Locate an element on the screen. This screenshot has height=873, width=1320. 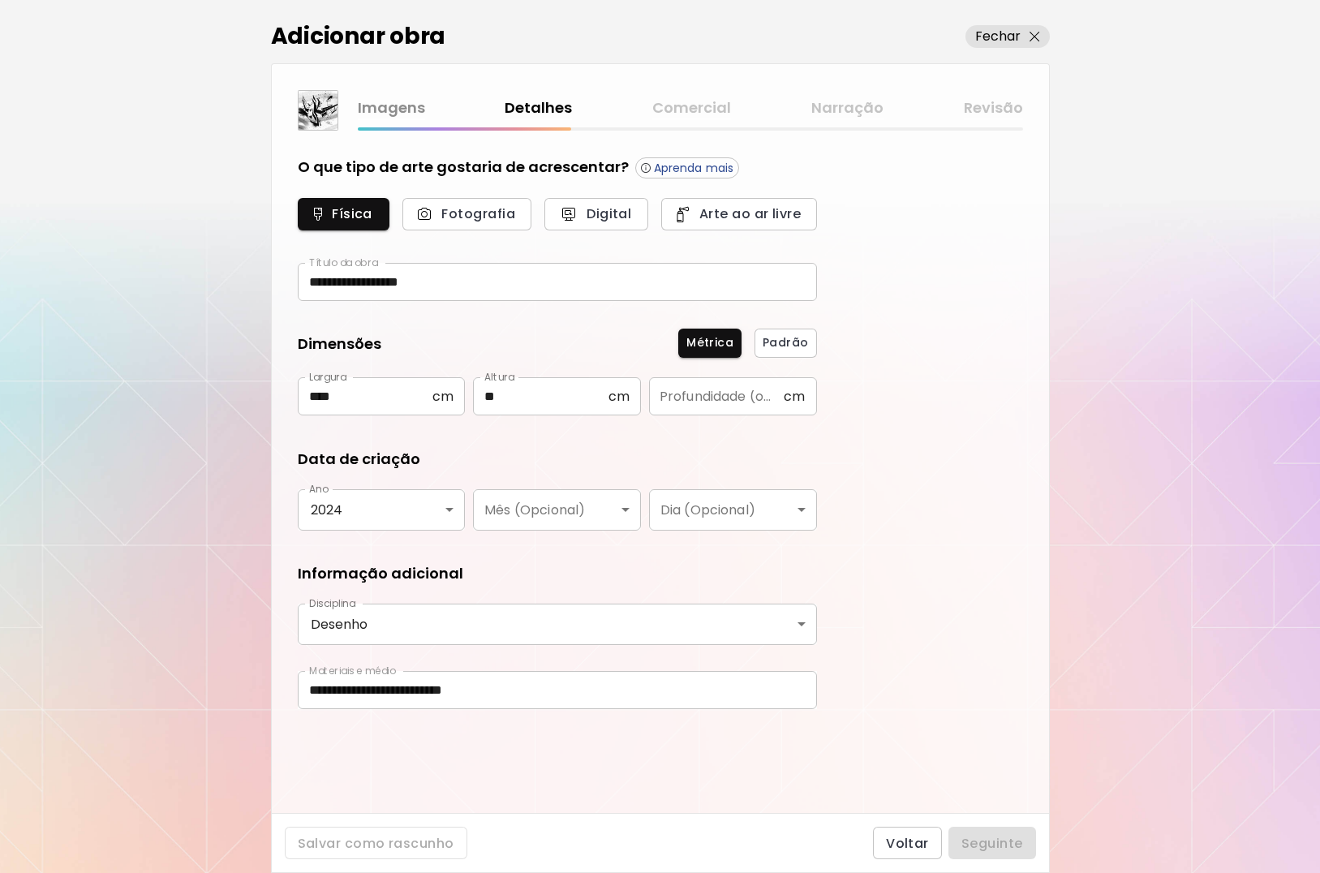
div: 2024 is located at coordinates (381, 510).